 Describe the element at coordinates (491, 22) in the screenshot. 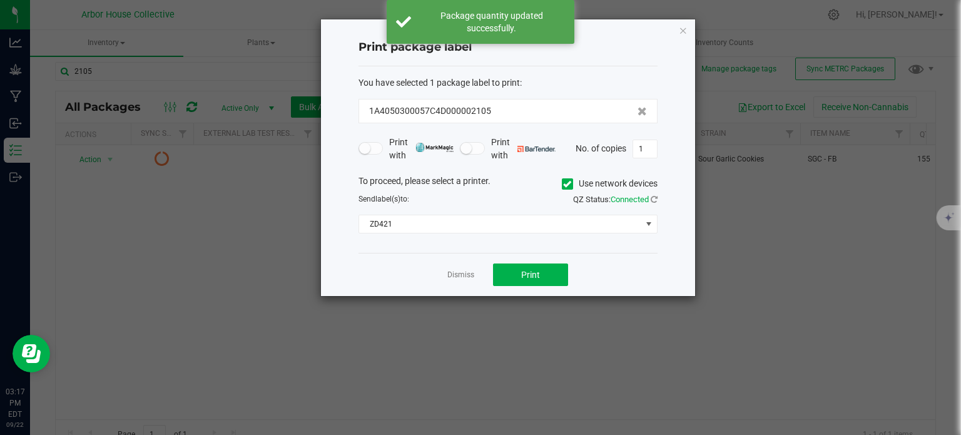

I see `div: Package quantity updated successfully.` at that location.